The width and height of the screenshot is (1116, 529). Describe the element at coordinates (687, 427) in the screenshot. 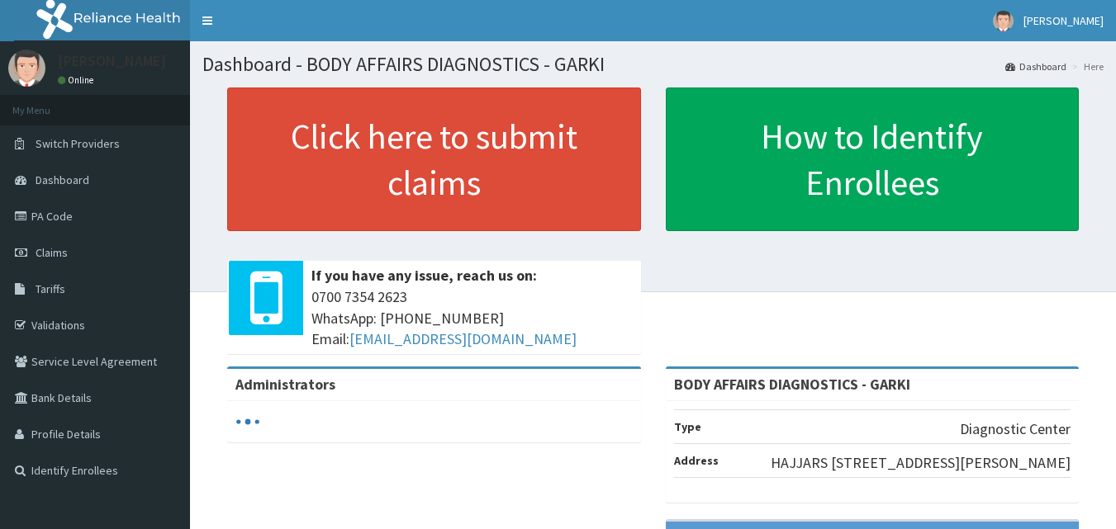

I see `b: Type` at that location.